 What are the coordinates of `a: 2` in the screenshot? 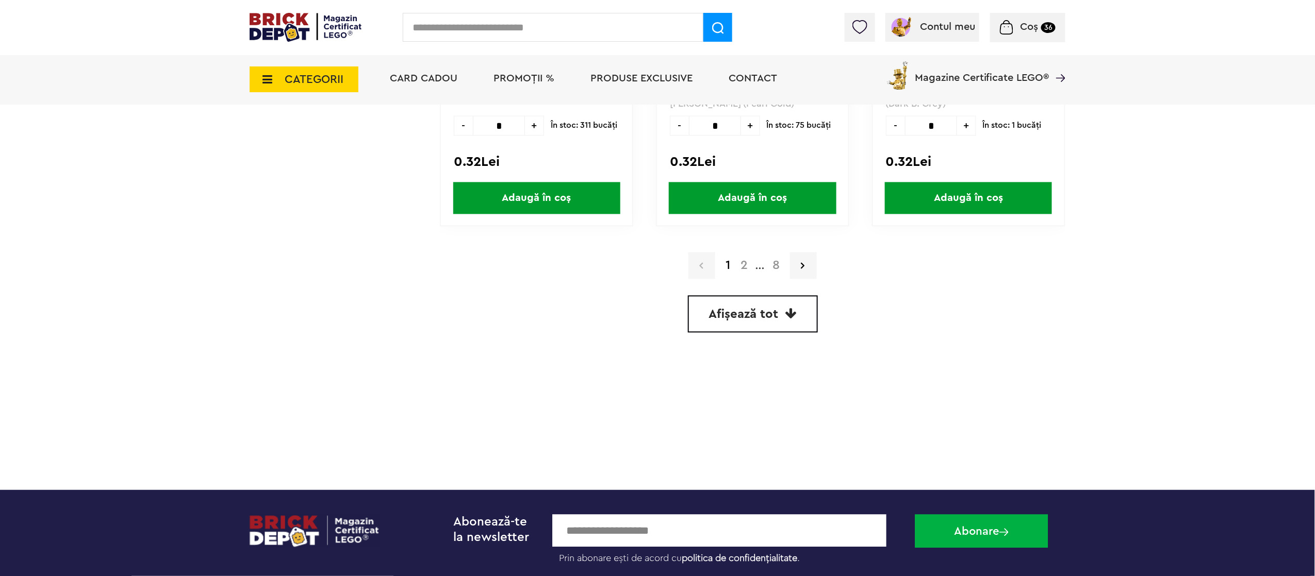 It's located at (744, 266).